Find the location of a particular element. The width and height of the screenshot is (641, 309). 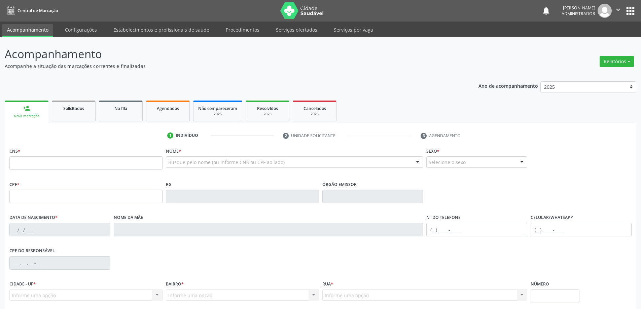

button: apps is located at coordinates (631, 11).